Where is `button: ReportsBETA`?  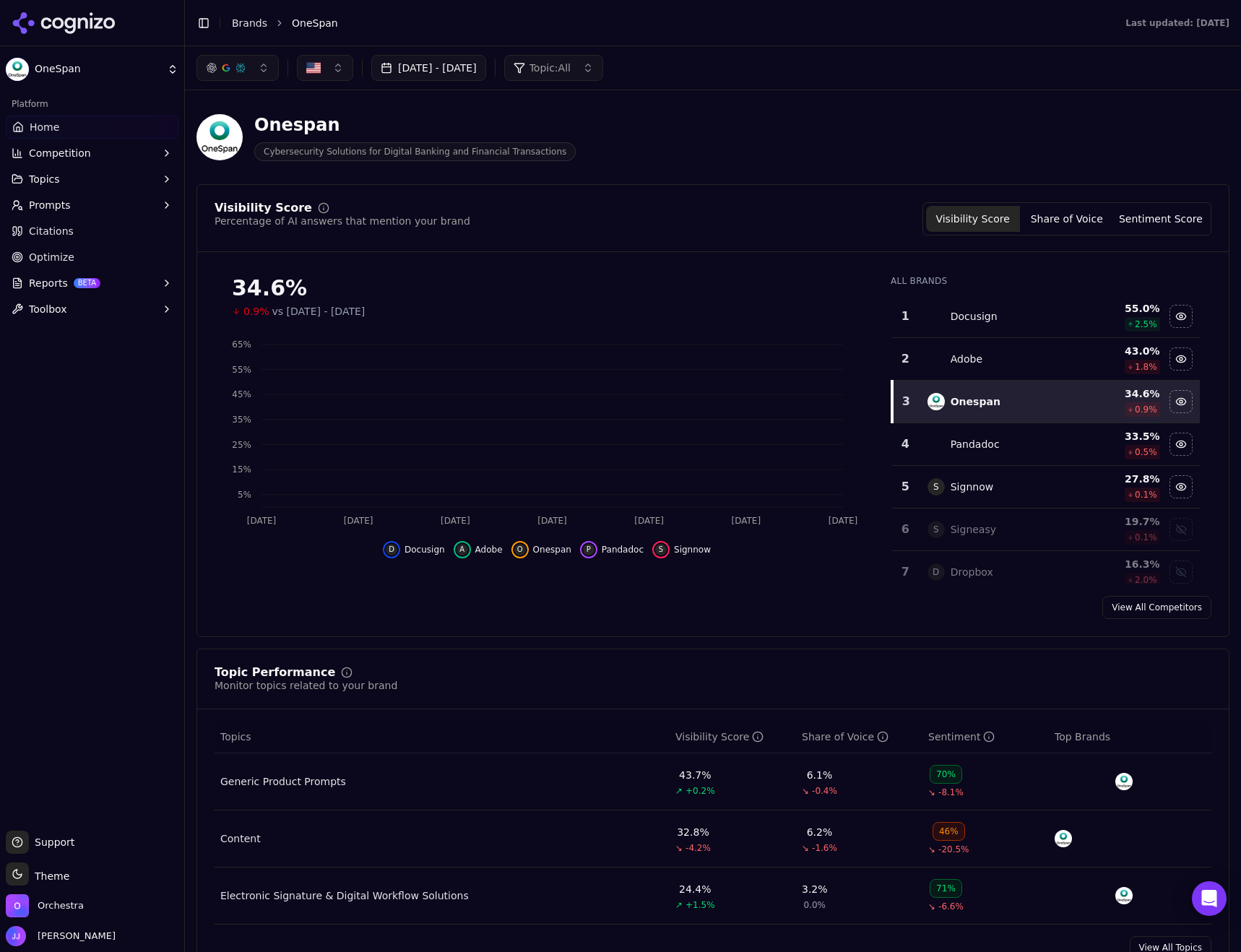 button: ReportsBETA is located at coordinates (91, 283).